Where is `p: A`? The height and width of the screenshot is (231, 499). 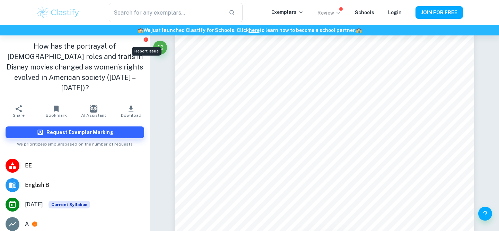
p: A is located at coordinates (27, 224).